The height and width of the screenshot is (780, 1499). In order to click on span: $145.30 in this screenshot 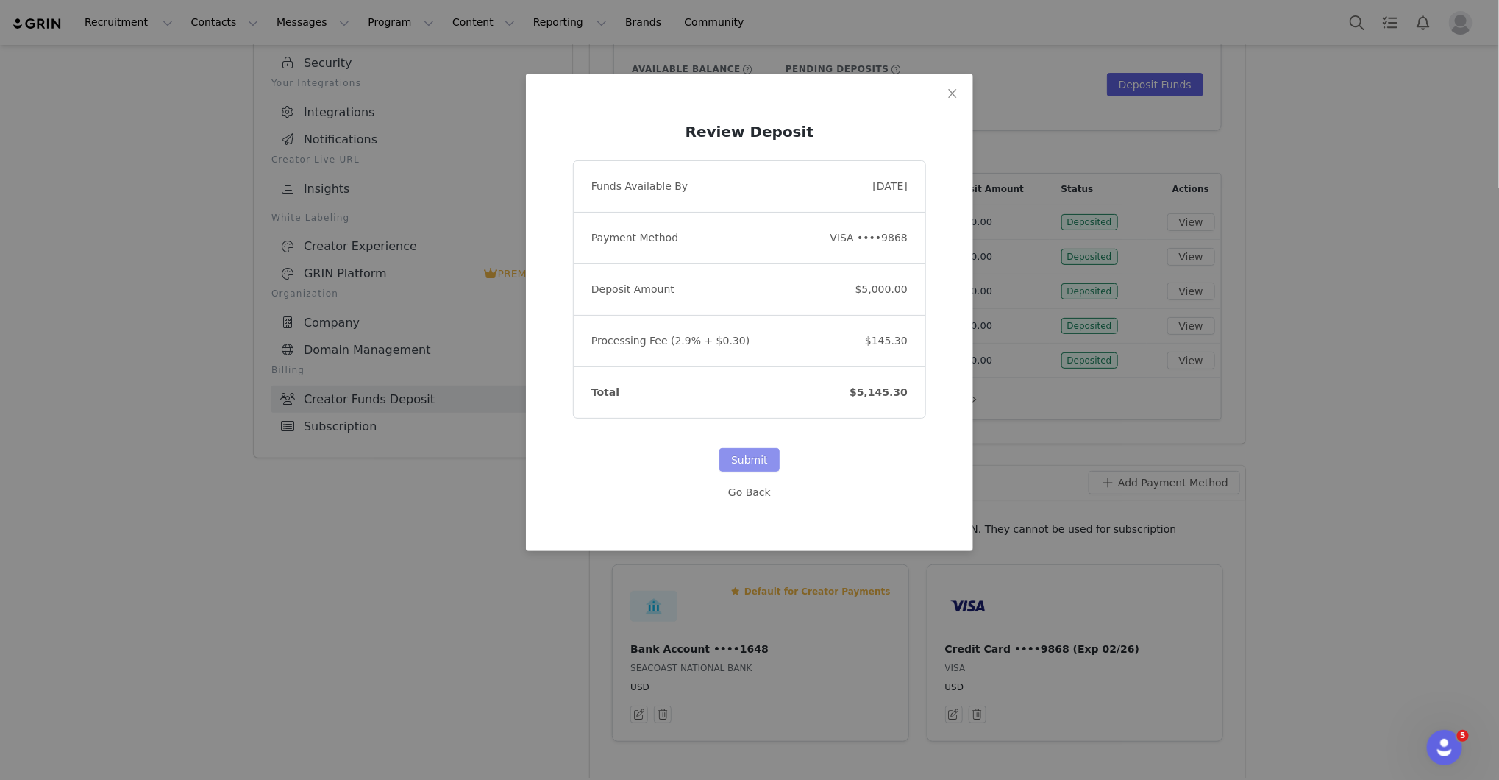, I will do `click(886, 341)`.